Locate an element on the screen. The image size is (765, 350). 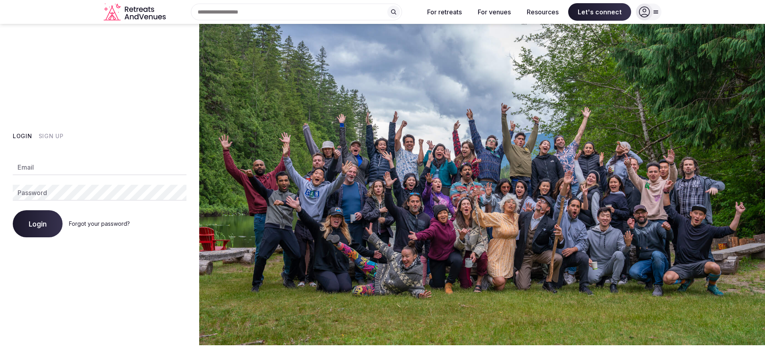
button: For retreats is located at coordinates (444, 12).